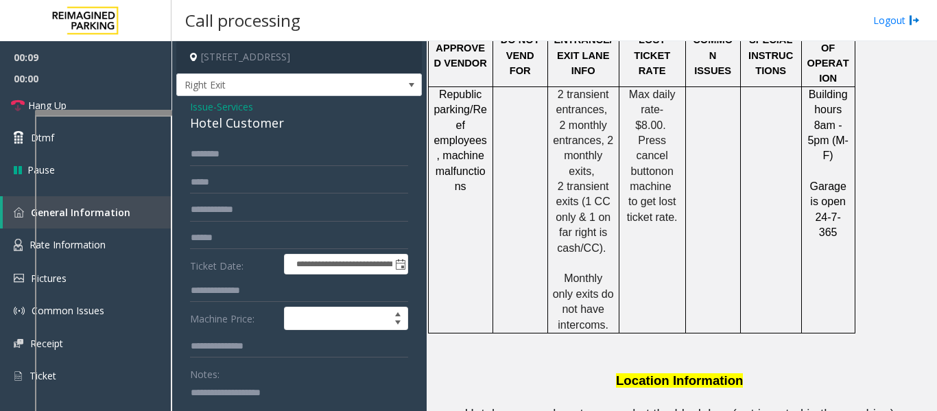  What do you see at coordinates (204, 372) in the screenshot?
I see `label: Notes:` at bounding box center [204, 372].